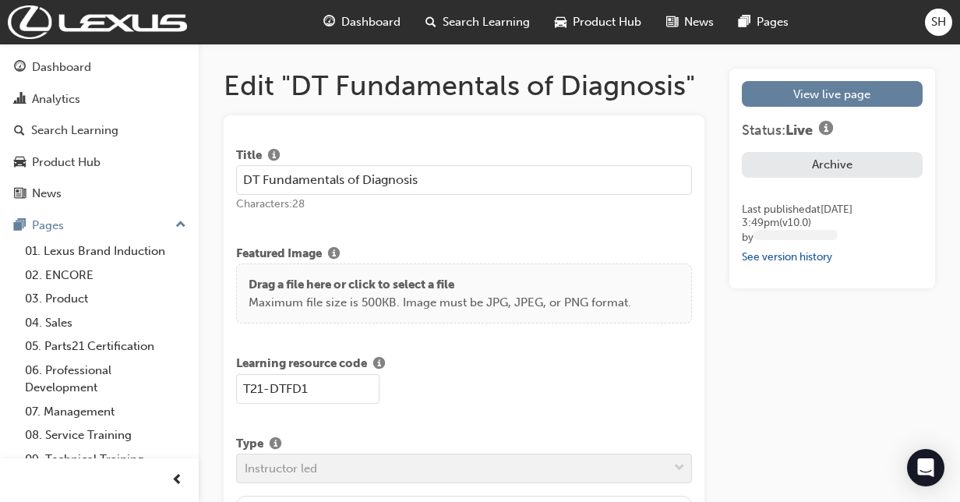 The height and width of the screenshot is (502, 960). What do you see at coordinates (105, 346) in the screenshot?
I see `a: 05. Parts21 Certification` at bounding box center [105, 346].